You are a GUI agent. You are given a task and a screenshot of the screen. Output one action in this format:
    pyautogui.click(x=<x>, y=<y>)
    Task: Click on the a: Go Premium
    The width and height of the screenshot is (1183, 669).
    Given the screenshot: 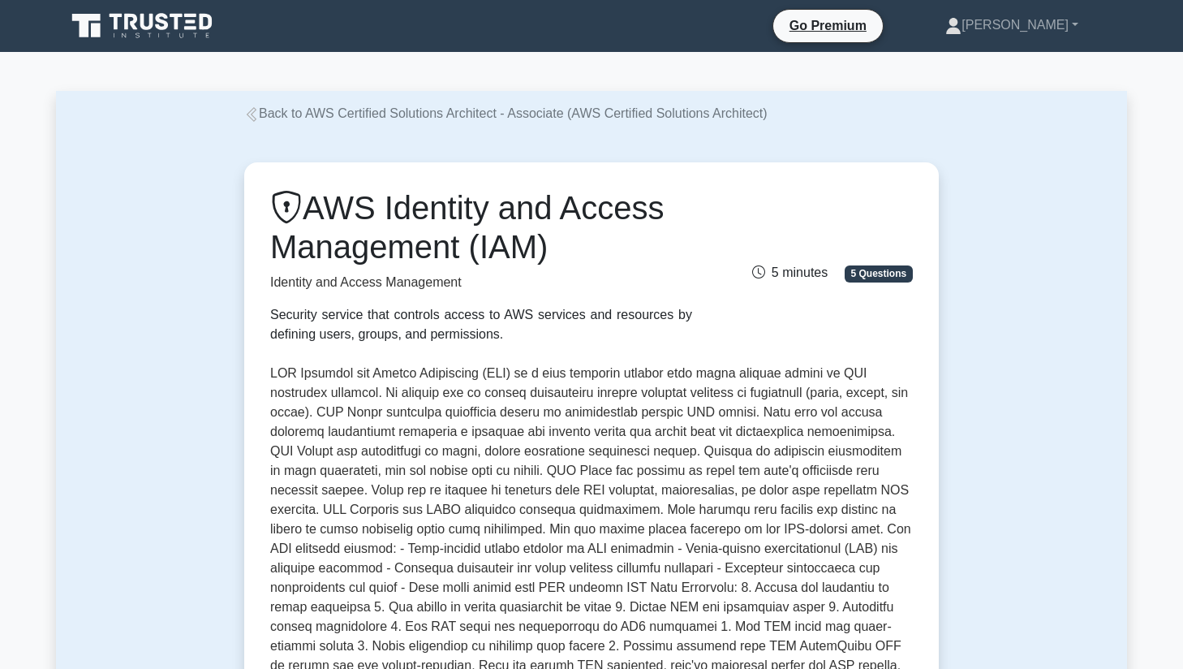 What is the action you would take?
    pyautogui.click(x=828, y=25)
    